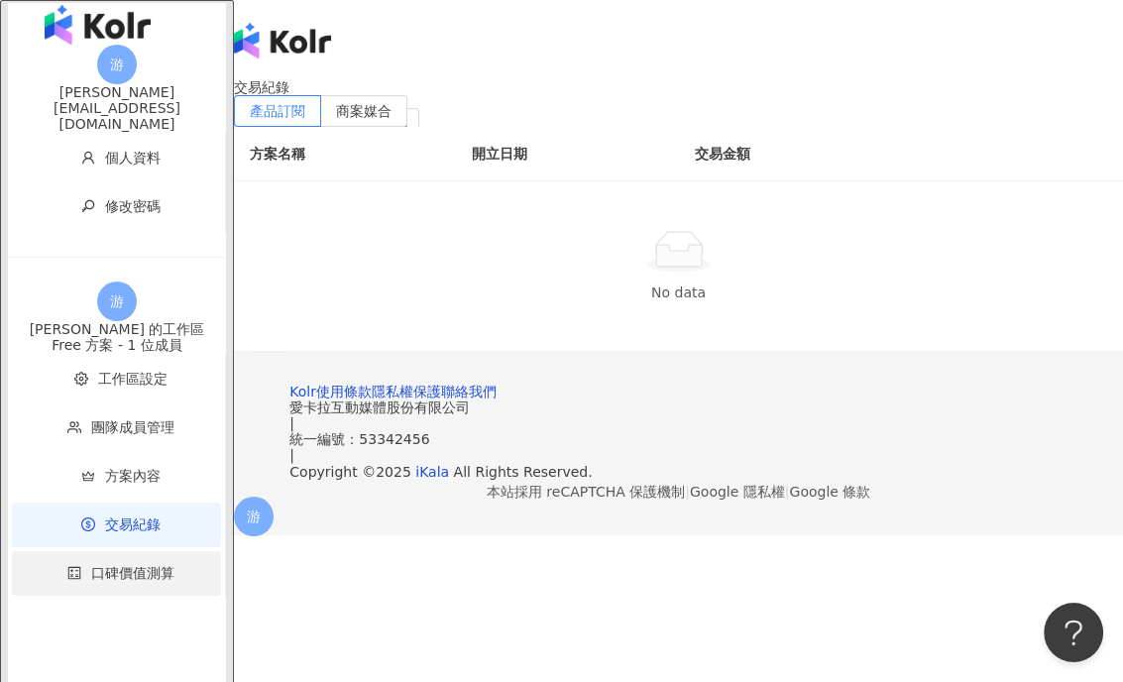 The width and height of the screenshot is (1123, 682). Describe the element at coordinates (678, 407) in the screenshot. I see `div: 愛卡拉互動媒體股份有限公司` at that location.